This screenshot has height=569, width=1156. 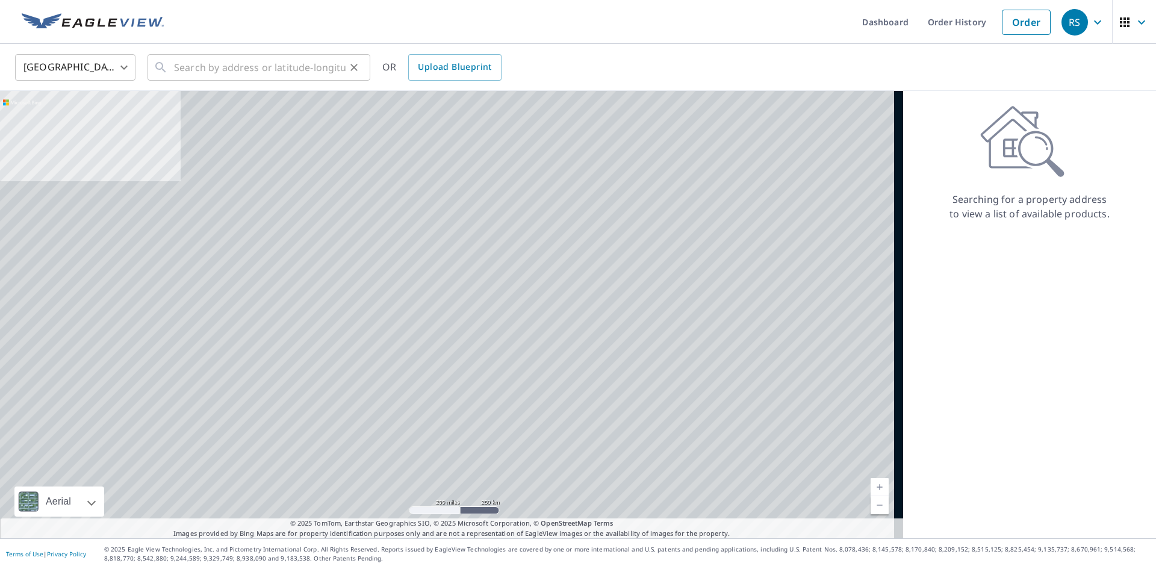 I want to click on a: Terms of Use, so click(x=25, y=554).